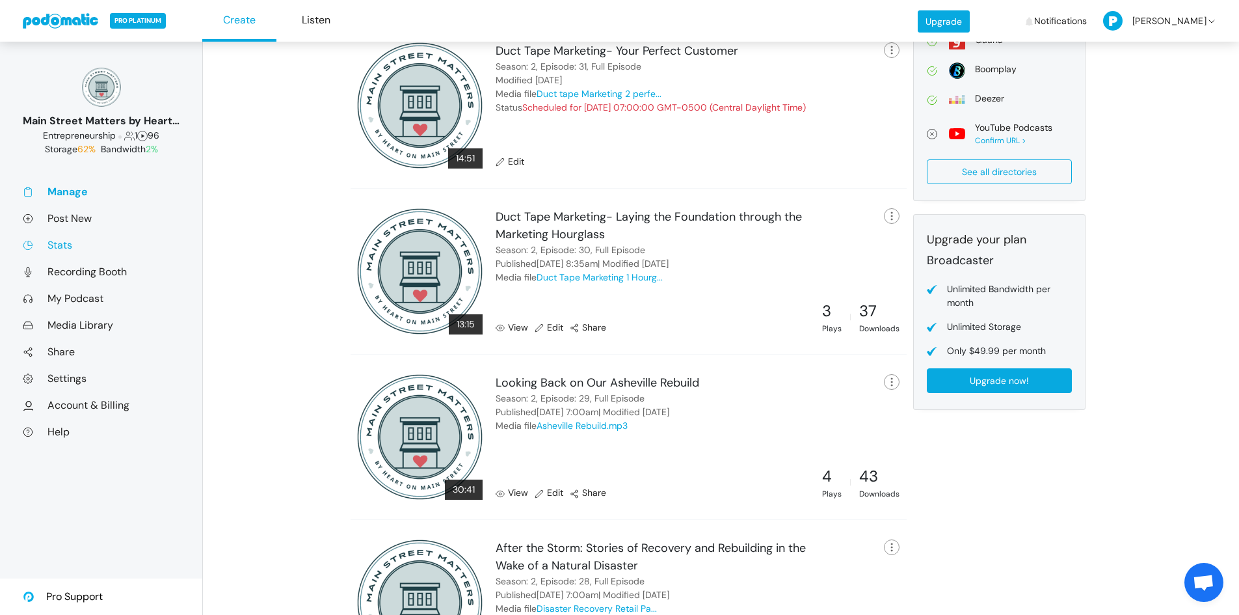  I want to click on div: 43, so click(880, 476).